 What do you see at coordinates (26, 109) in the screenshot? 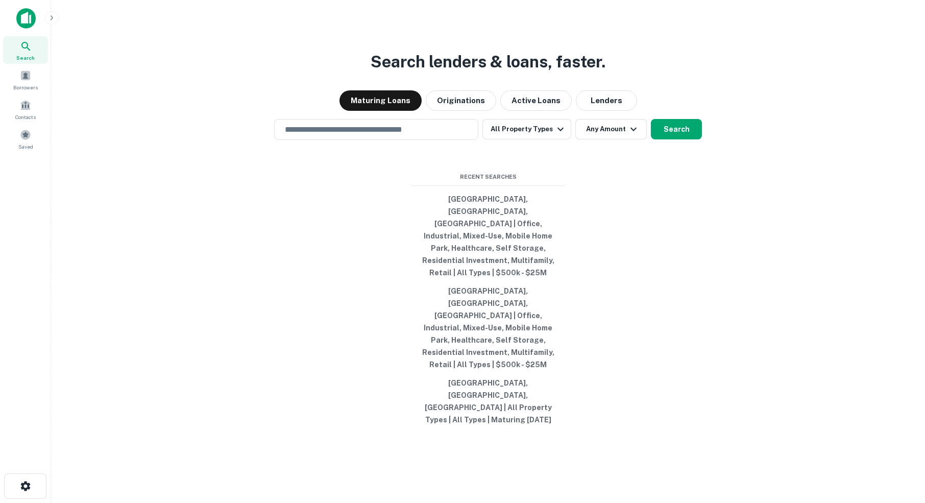
I see `a: Contacts` at bounding box center [26, 109].